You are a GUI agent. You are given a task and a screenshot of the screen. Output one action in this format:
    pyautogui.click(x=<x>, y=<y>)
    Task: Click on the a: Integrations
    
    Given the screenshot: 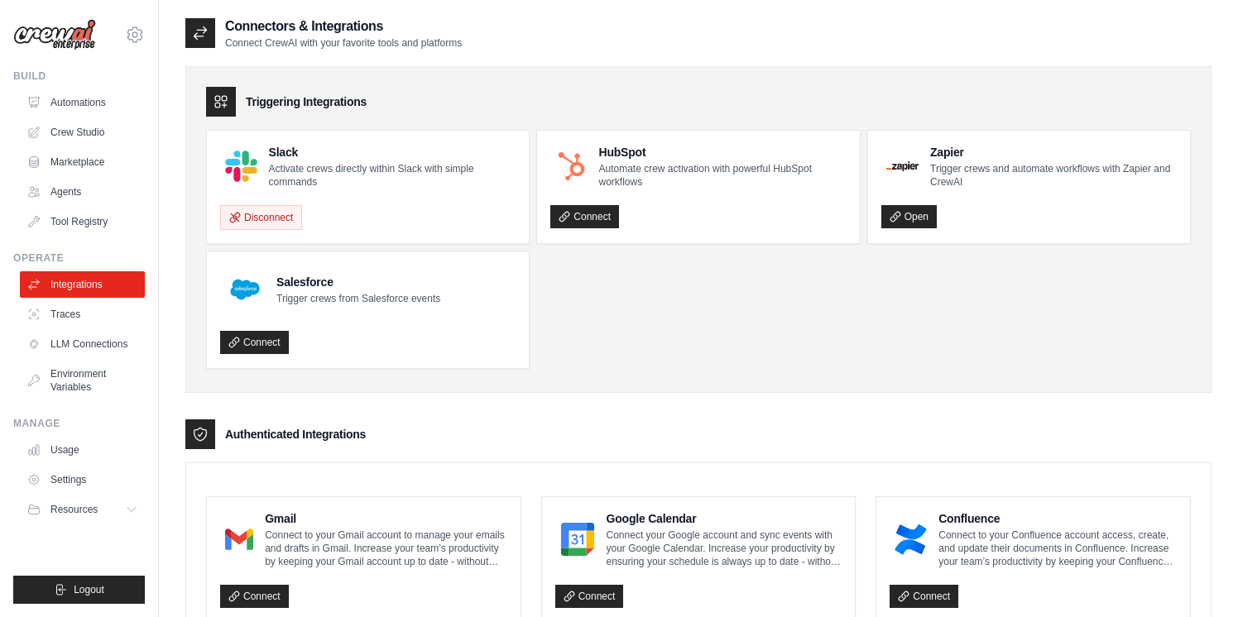 What is the action you would take?
    pyautogui.click(x=82, y=285)
    